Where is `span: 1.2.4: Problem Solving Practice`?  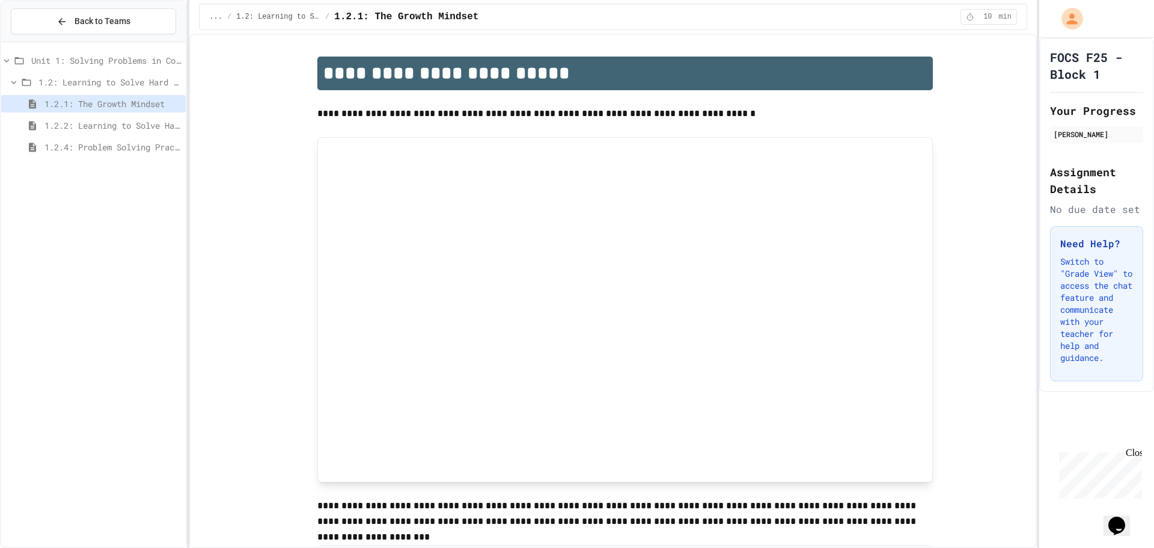
span: 1.2.4: Problem Solving Practice is located at coordinates (112, 147).